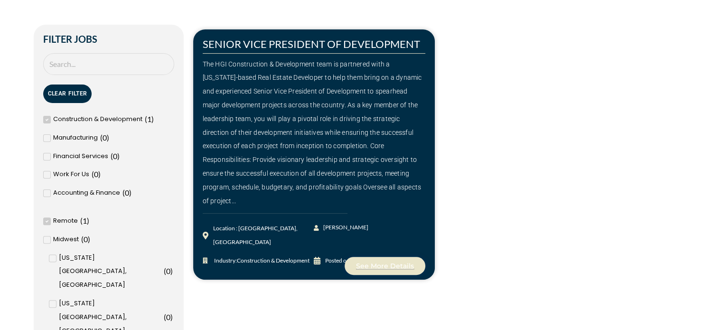  What do you see at coordinates (385, 266) in the screenshot?
I see `span: See More Details` at bounding box center [385, 266].